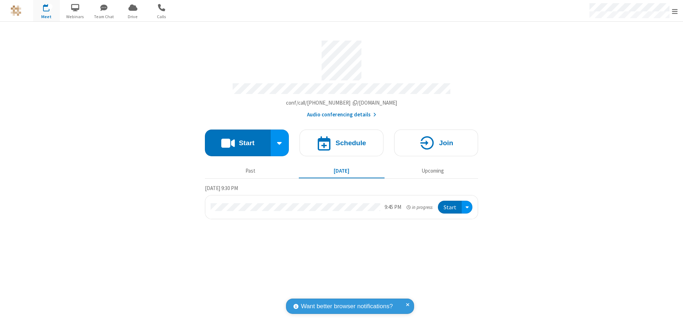 Image resolution: width=683 pixels, height=326 pixels. I want to click on h4: Join, so click(446, 143).